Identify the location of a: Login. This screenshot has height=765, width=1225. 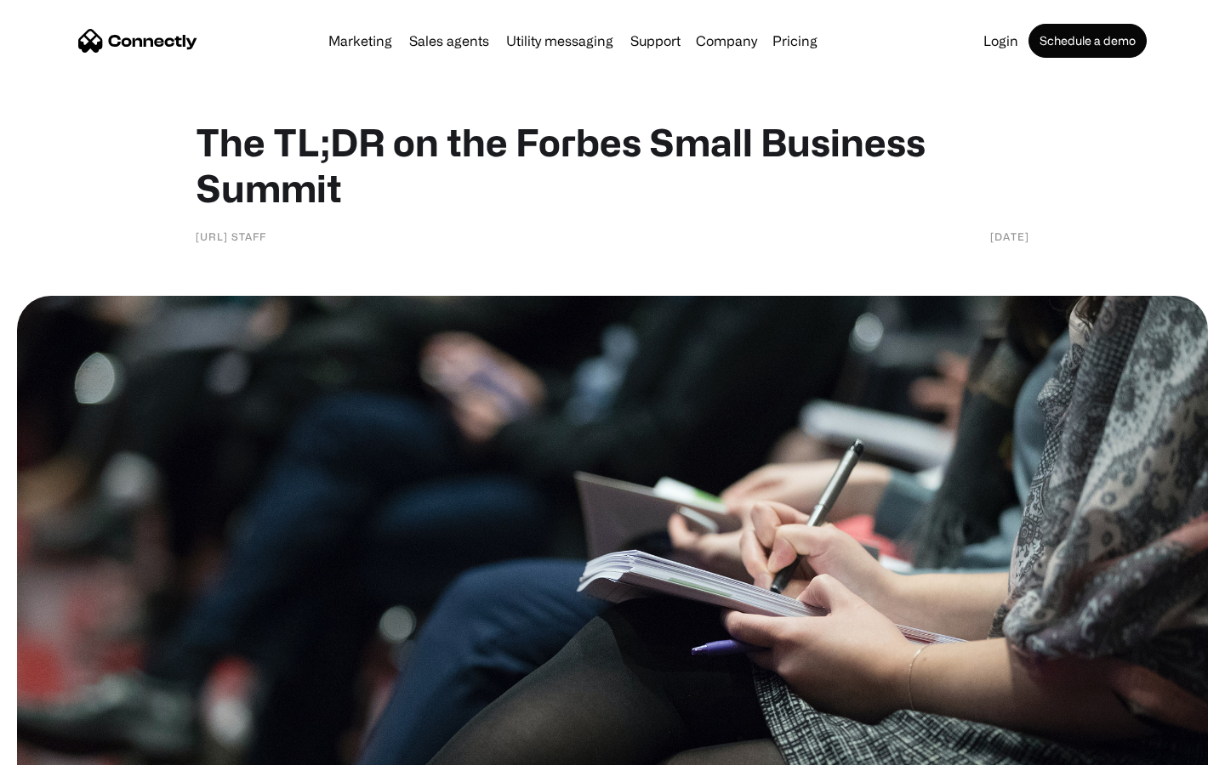
(1000, 41).